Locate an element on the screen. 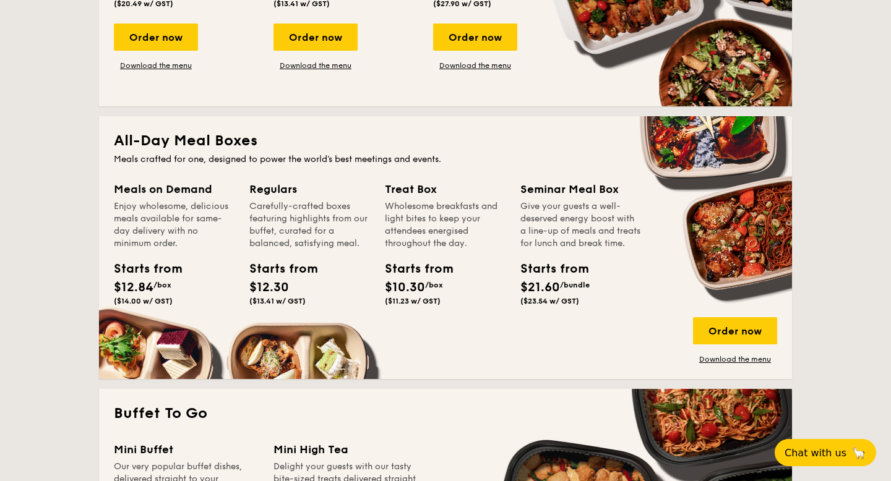  div: Regulars is located at coordinates (309, 189).